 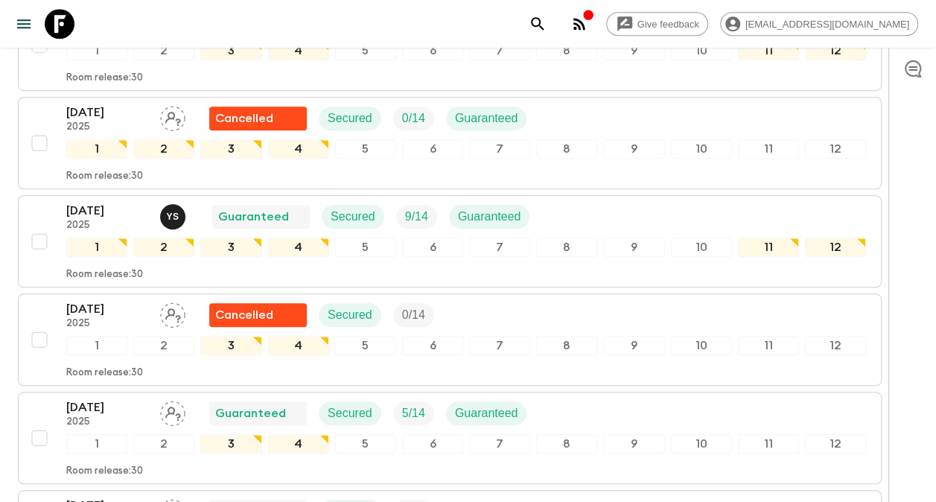 What do you see at coordinates (413, 413) in the screenshot?
I see `p: 5 / 14` at bounding box center [413, 413].